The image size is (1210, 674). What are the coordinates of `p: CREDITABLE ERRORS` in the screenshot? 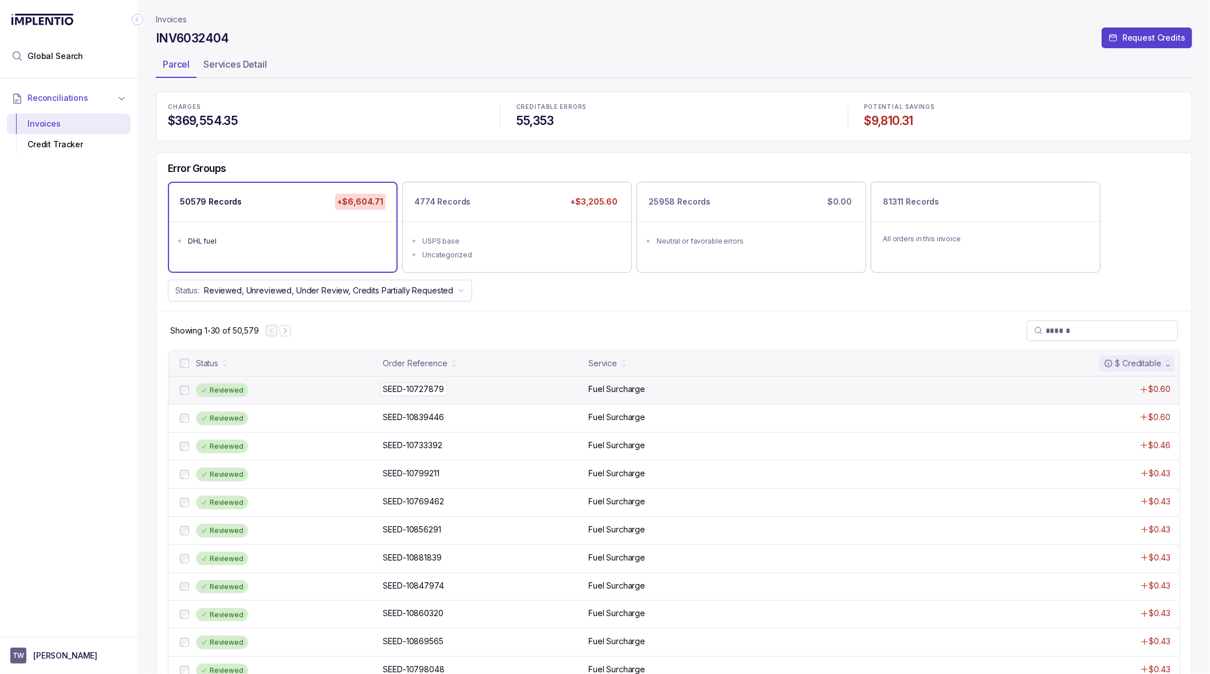 It's located at (674, 107).